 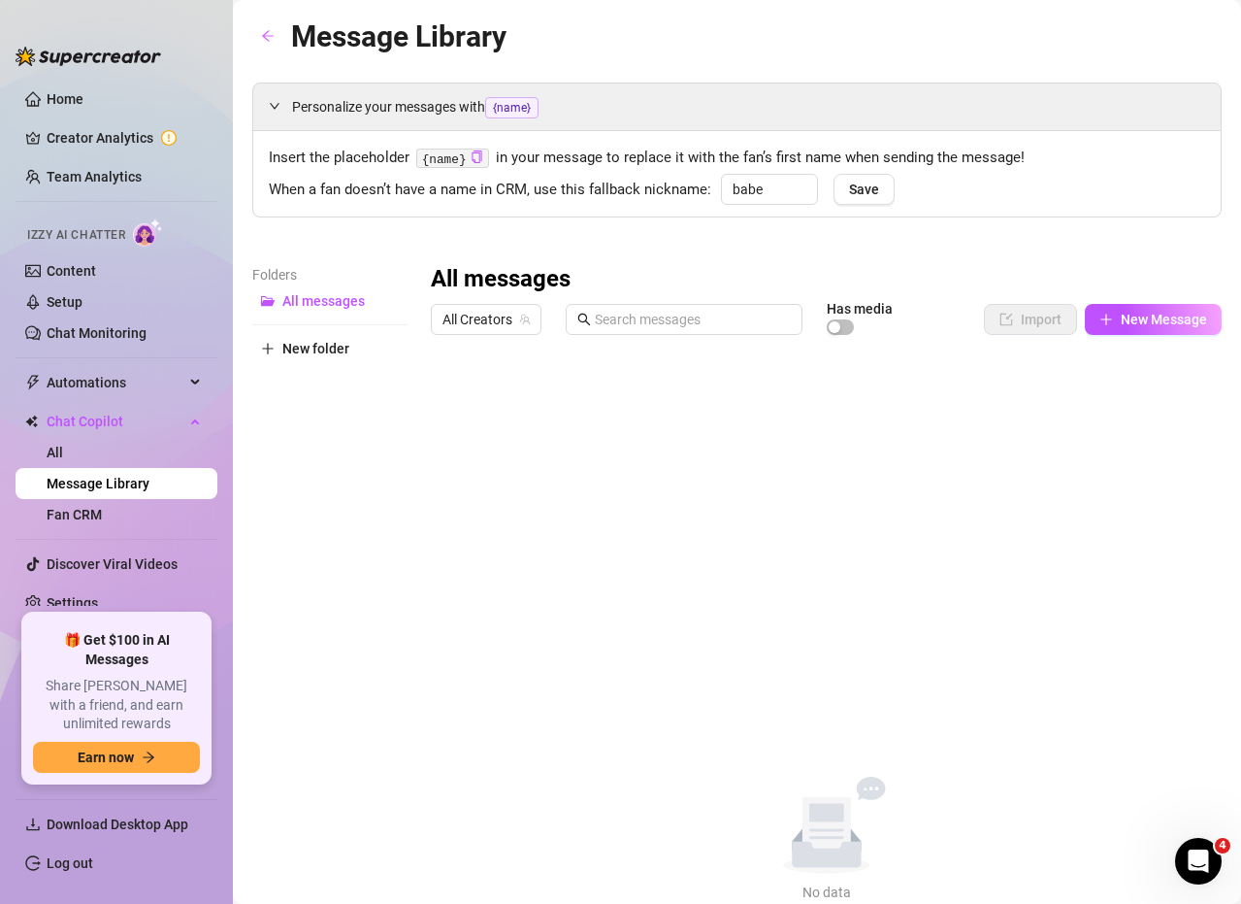 I want to click on span: All Creators, so click(x=486, y=319).